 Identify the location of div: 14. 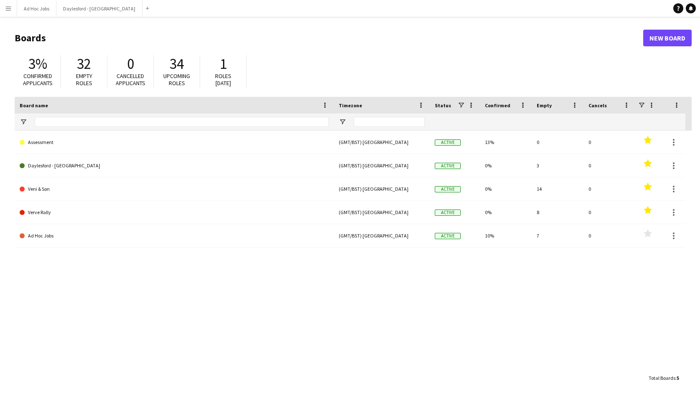
(557, 189).